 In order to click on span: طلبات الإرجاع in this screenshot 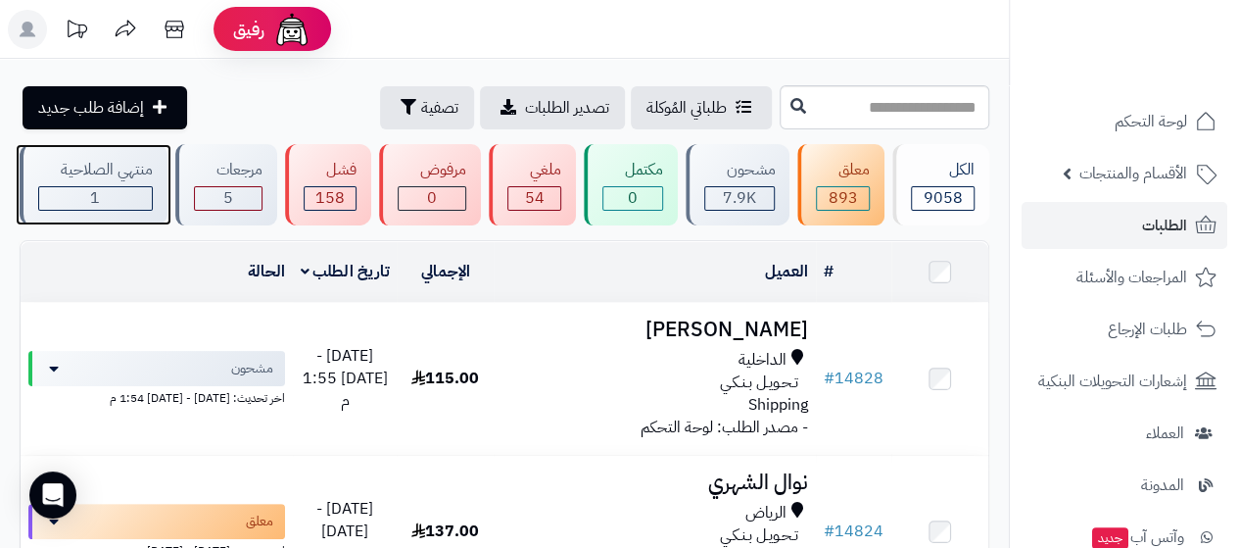, I will do `click(1147, 329)`.